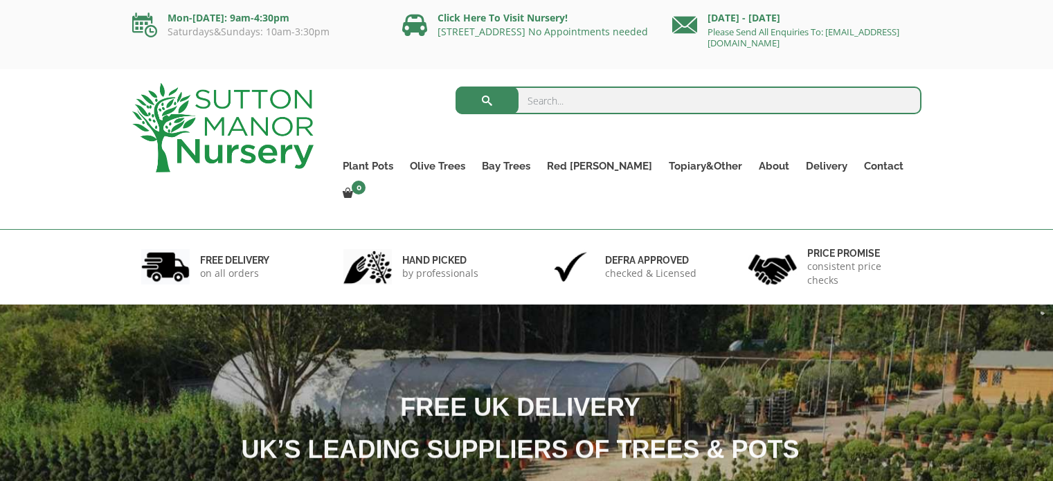 Image resolution: width=1053 pixels, height=481 pixels. What do you see at coordinates (235, 273) in the screenshot?
I see `p: on all orders` at bounding box center [235, 273].